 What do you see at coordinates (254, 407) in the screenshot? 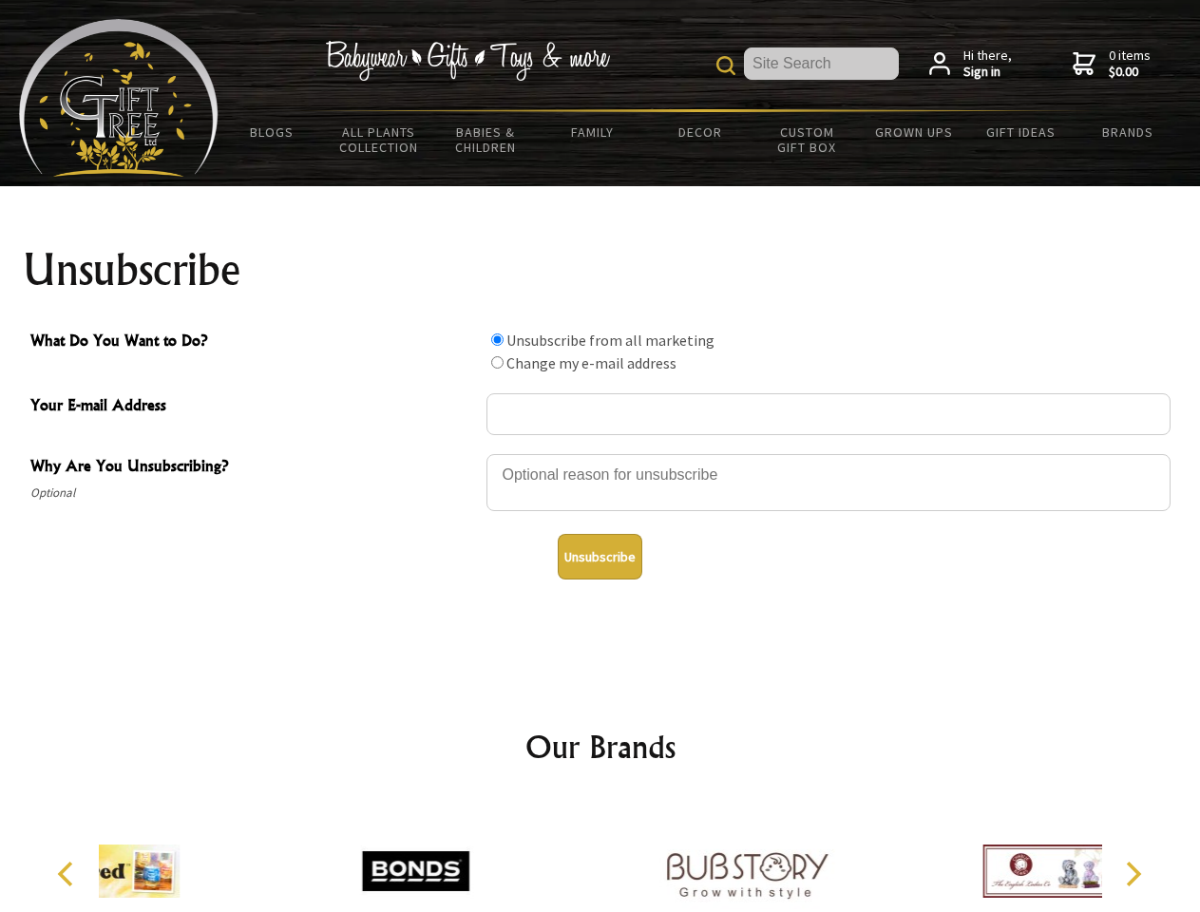
I see `span: Your E-mail Address` at bounding box center [254, 407].